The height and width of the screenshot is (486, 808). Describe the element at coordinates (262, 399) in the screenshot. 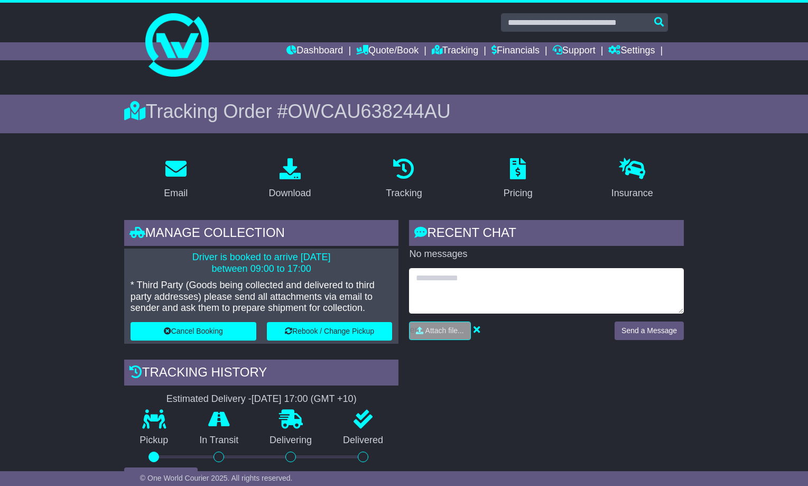

I see `div: Estimated Delivery -` at that location.